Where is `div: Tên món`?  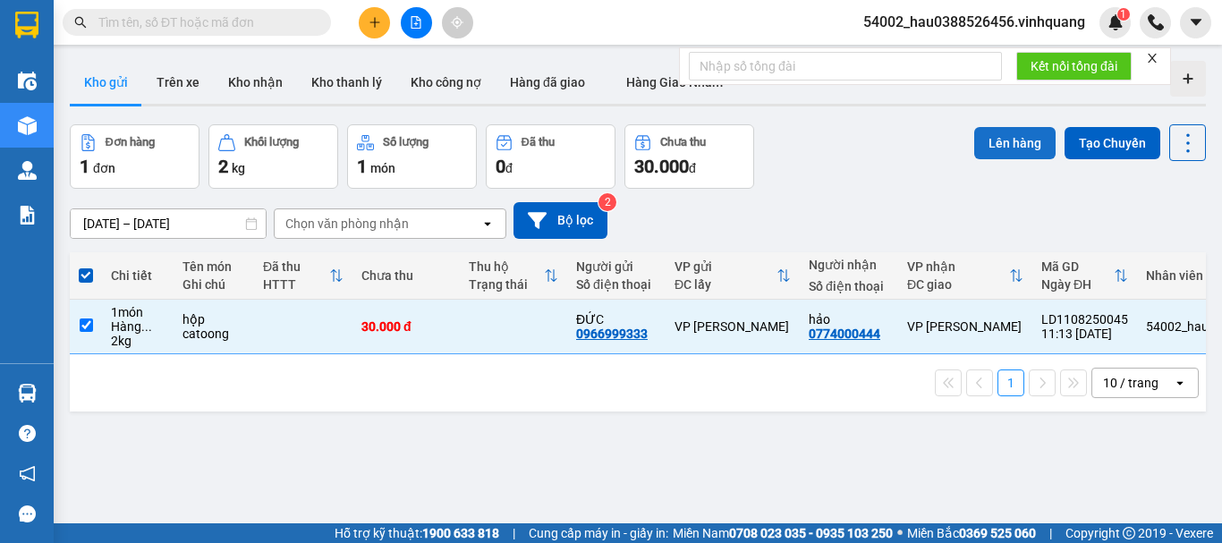 div: Tên món is located at coordinates (214, 267).